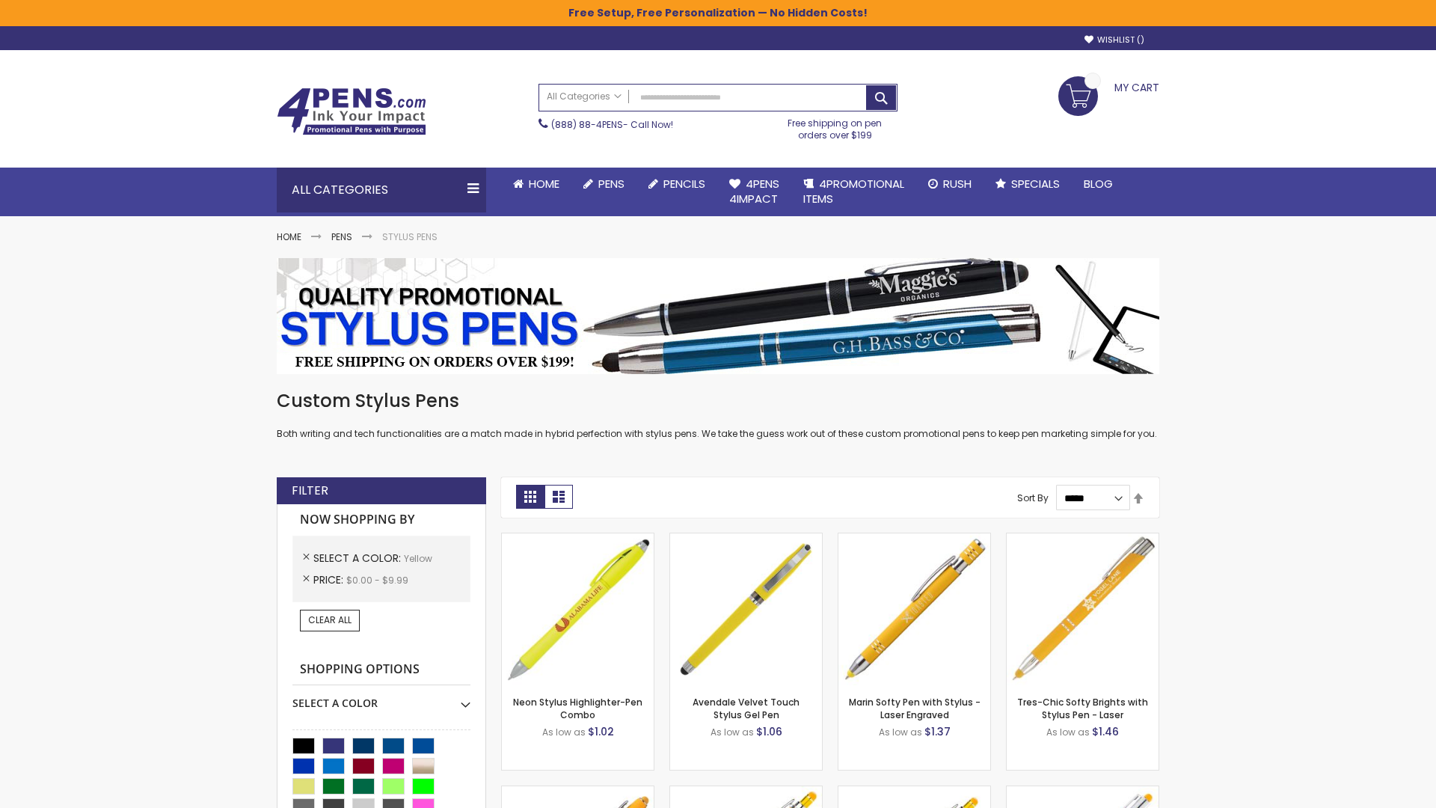 The width and height of the screenshot is (1436, 808). I want to click on a: Wishlist, so click(1114, 40).